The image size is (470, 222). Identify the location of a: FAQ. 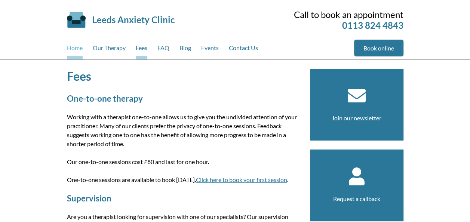
(163, 49).